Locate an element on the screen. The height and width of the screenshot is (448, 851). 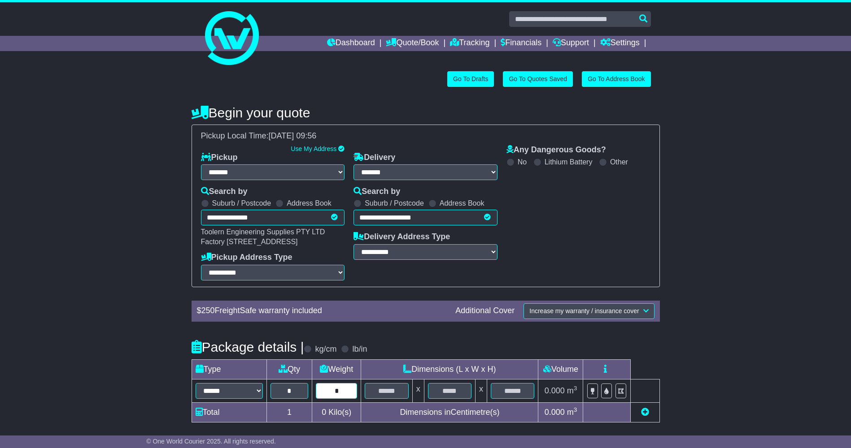
td: Total is located at coordinates (229, 413).